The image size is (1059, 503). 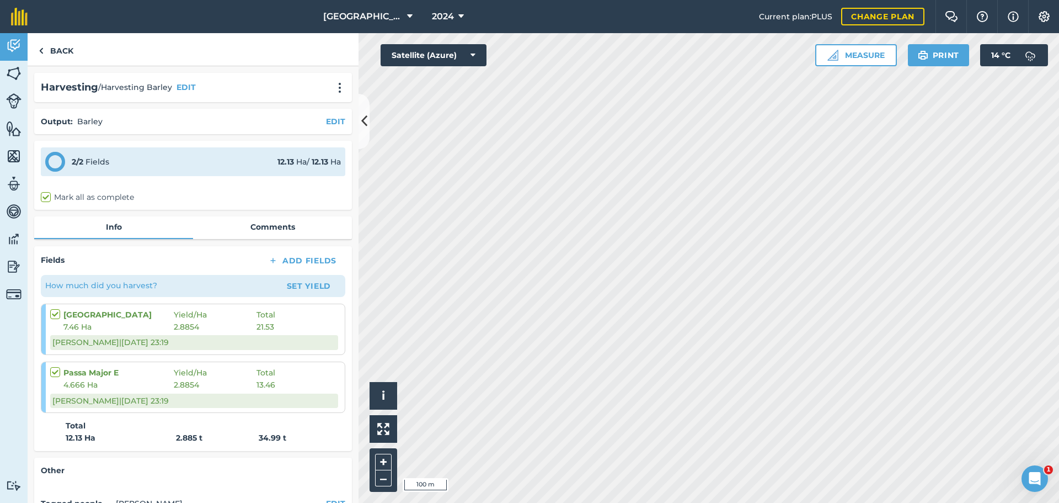 I want to click on h4: Fields, so click(x=52, y=260).